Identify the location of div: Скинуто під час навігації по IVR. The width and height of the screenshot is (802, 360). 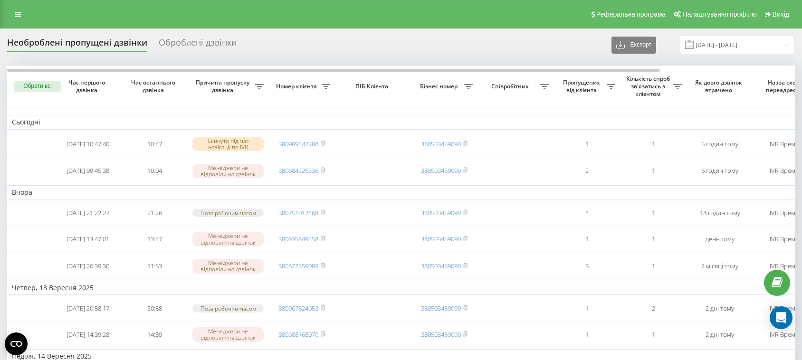
(228, 144).